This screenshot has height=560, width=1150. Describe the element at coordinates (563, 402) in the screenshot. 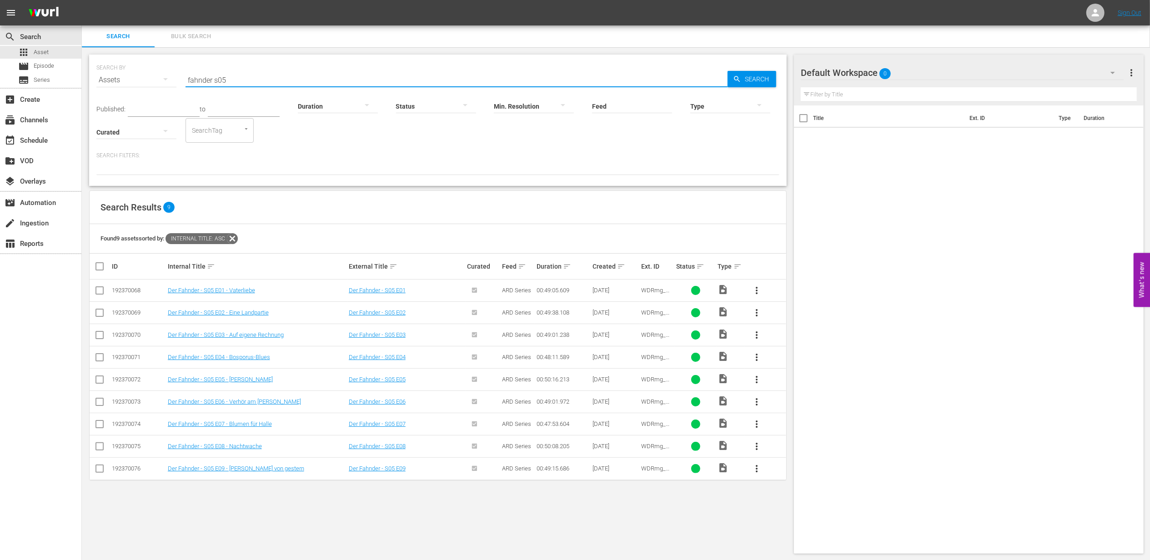

I see `div: 00:49:01.972` at that location.